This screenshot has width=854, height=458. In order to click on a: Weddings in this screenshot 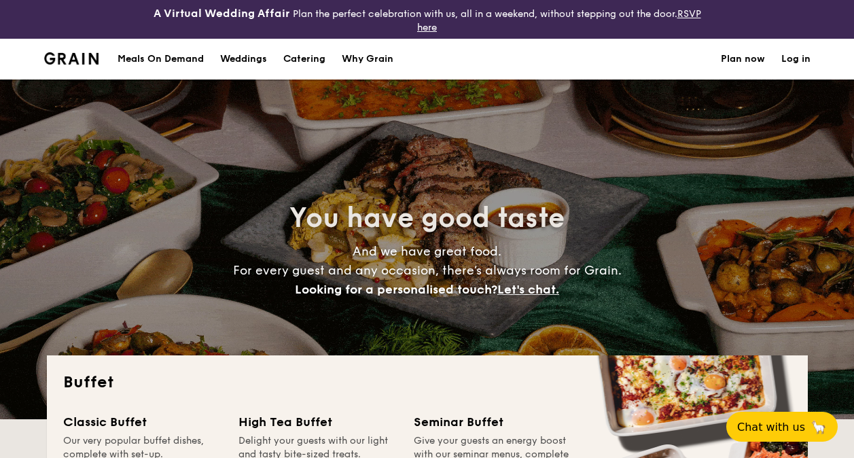, I will do `click(243, 59)`.